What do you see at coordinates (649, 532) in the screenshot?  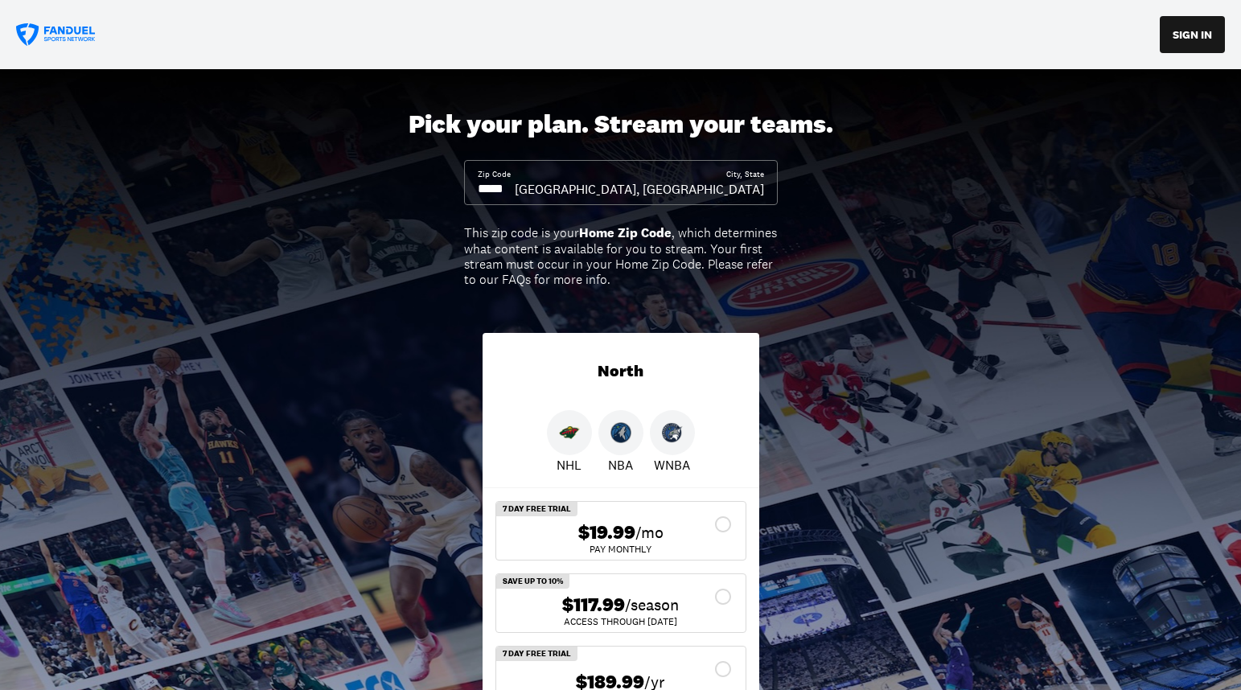 I see `span: /mo` at bounding box center [649, 532].